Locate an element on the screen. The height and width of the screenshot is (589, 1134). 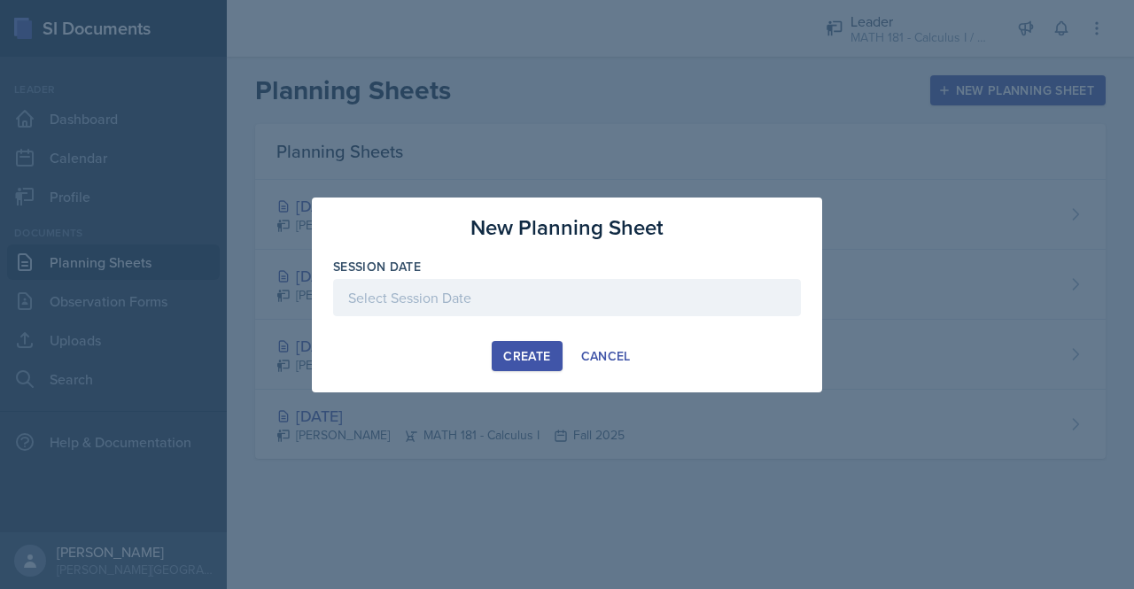
div: Cancel is located at coordinates (606, 356).